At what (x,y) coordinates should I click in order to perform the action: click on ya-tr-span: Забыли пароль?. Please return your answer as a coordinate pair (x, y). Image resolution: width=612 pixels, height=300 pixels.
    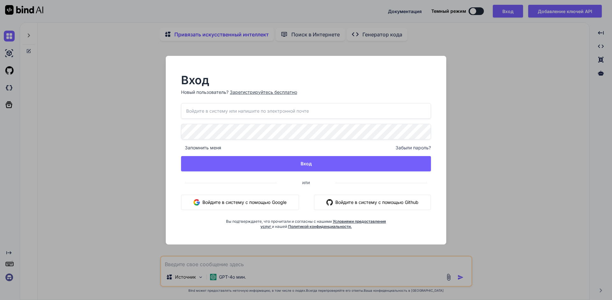
    Looking at the image, I should click on (413, 147).